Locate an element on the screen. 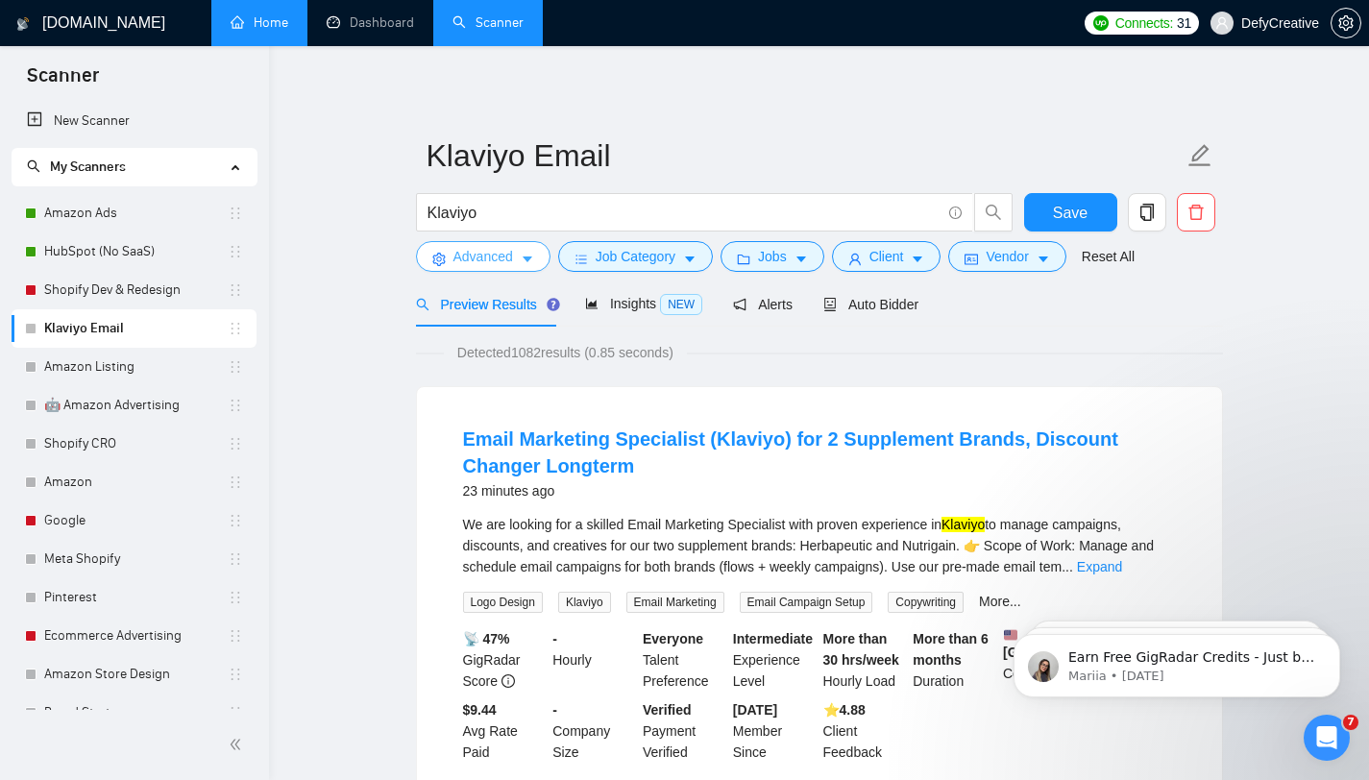 The height and width of the screenshot is (780, 1369). li: Amazon Listing is located at coordinates (134, 367).